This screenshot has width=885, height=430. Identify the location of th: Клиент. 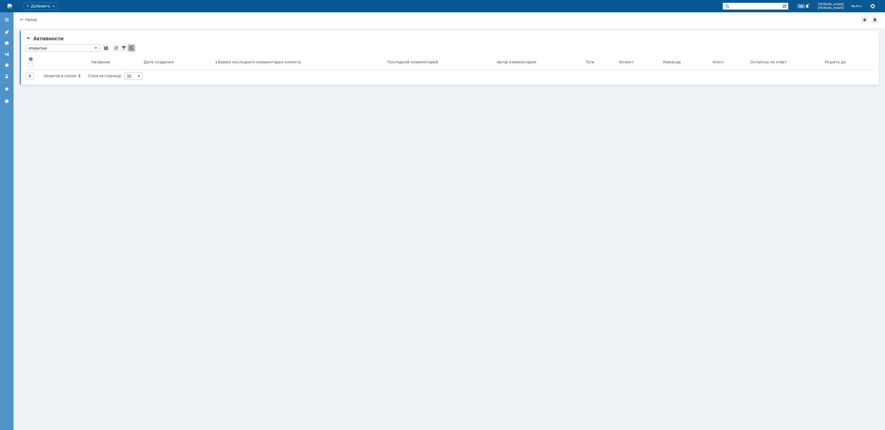
(639, 62).